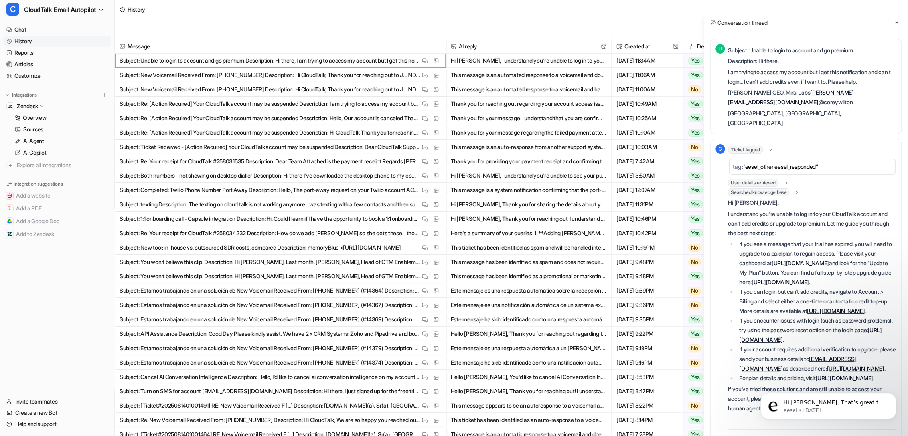 The width and height of the screenshot is (908, 436). Describe the element at coordinates (528, 276) in the screenshot. I see `button: This message has been identified as a promotional or marketing email and does not require a respo...` at that location.